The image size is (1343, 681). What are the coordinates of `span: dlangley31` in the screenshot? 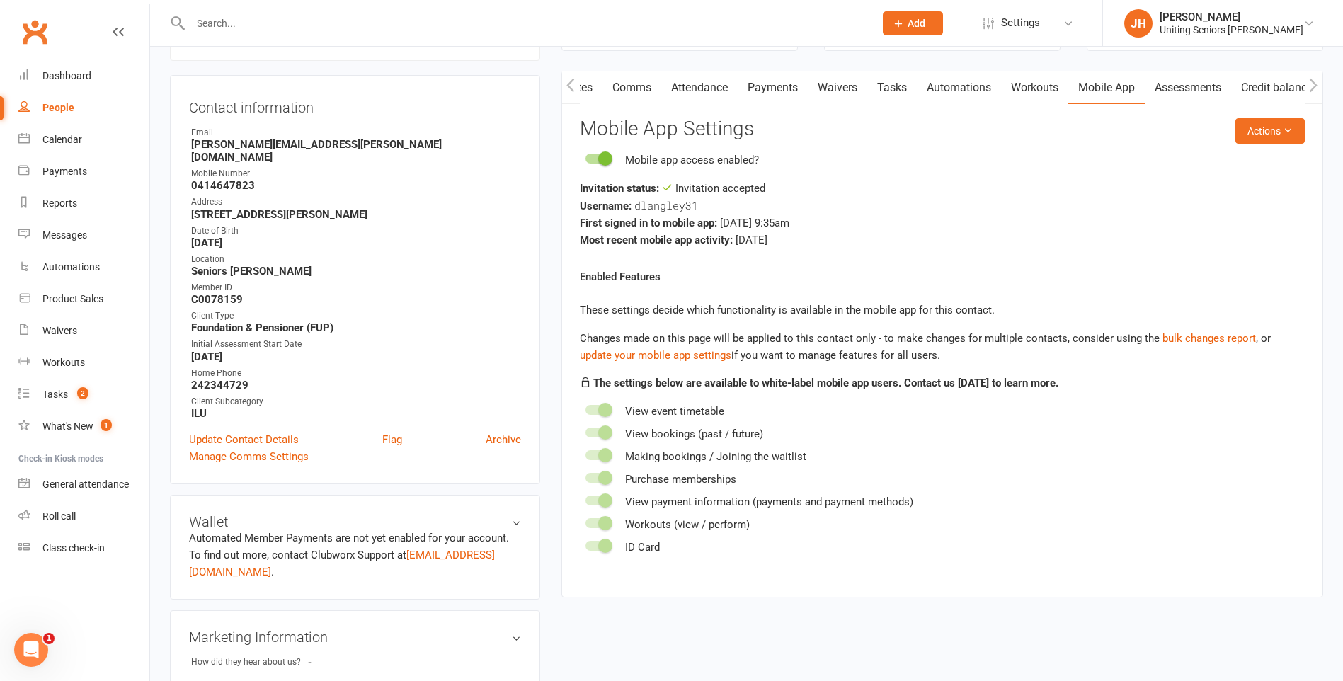 It's located at (666, 205).